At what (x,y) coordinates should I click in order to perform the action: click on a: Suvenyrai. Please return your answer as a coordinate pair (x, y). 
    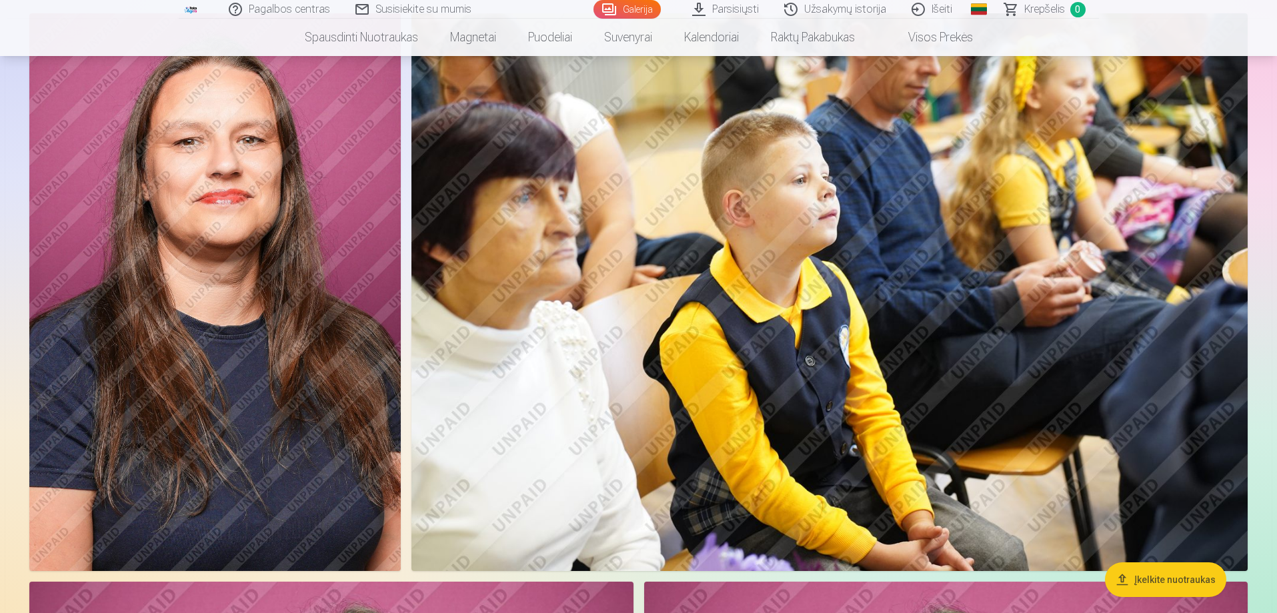
    Looking at the image, I should click on (628, 37).